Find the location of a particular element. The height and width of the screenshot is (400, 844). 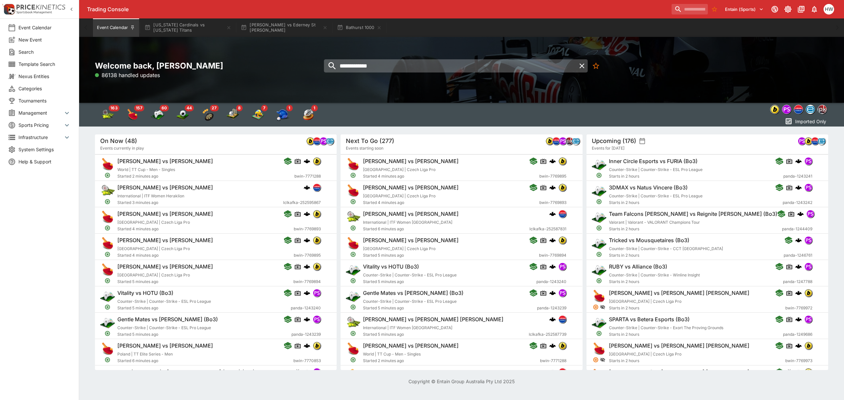

img: pricekinetics.png is located at coordinates (822, 109).